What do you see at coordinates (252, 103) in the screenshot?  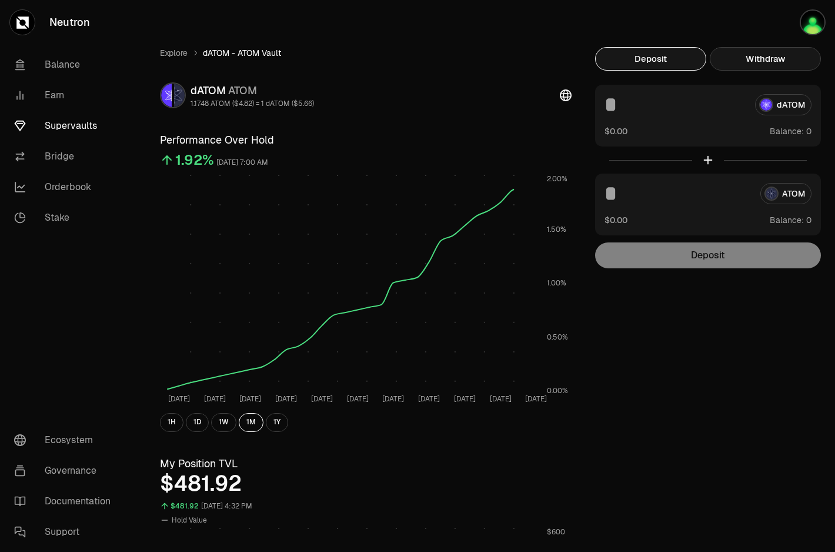 I see `div: 1.1748 ATOM ($4.82) = 1 dATOM ($5.66)` at bounding box center [252, 103].